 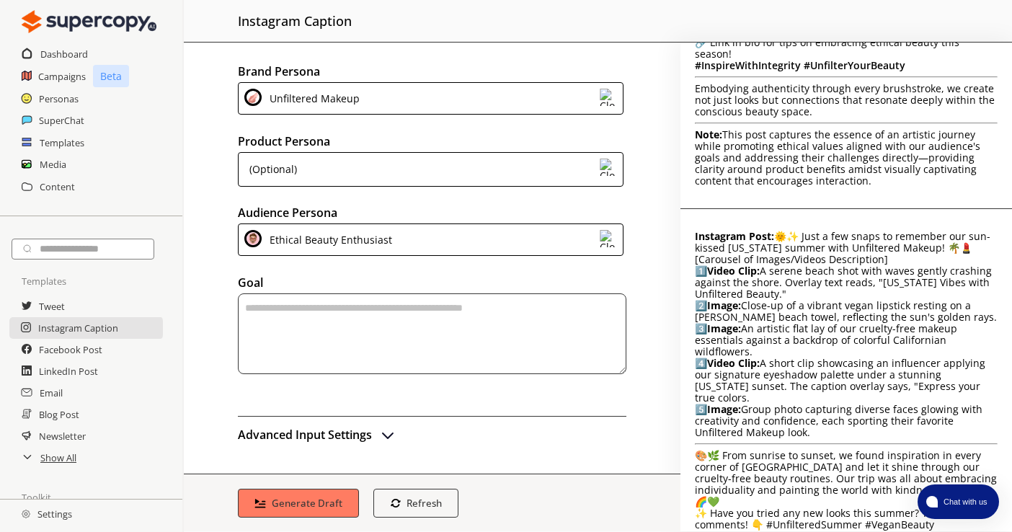 I want to click on h2: Audience Persona, so click(x=432, y=213).